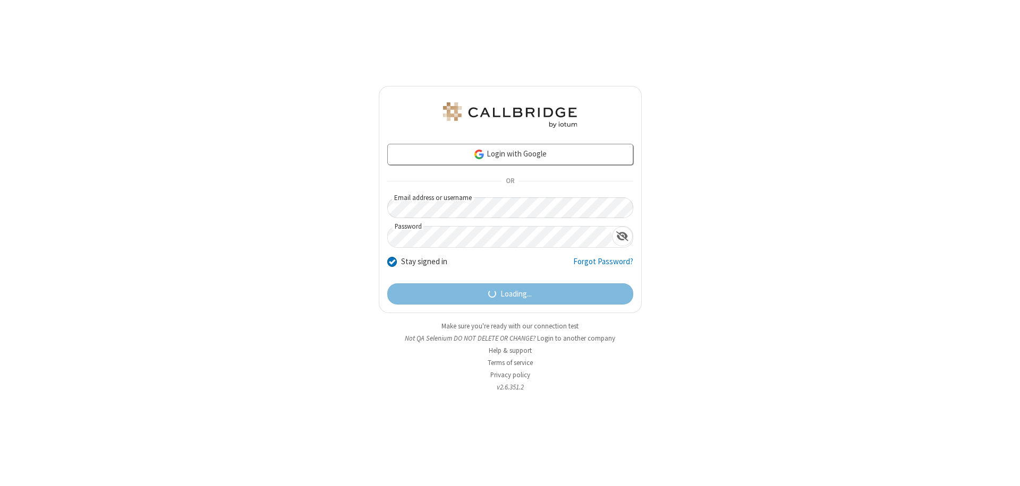 The width and height of the screenshot is (1020, 486). I want to click on button: Loading..., so click(510, 294).